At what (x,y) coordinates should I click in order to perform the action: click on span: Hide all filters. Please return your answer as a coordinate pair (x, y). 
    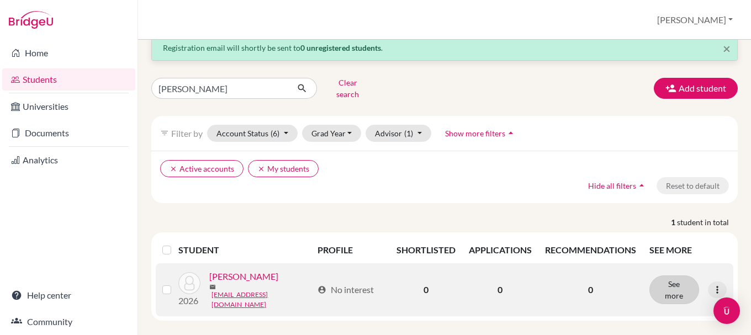
    Looking at the image, I should click on (612, 186).